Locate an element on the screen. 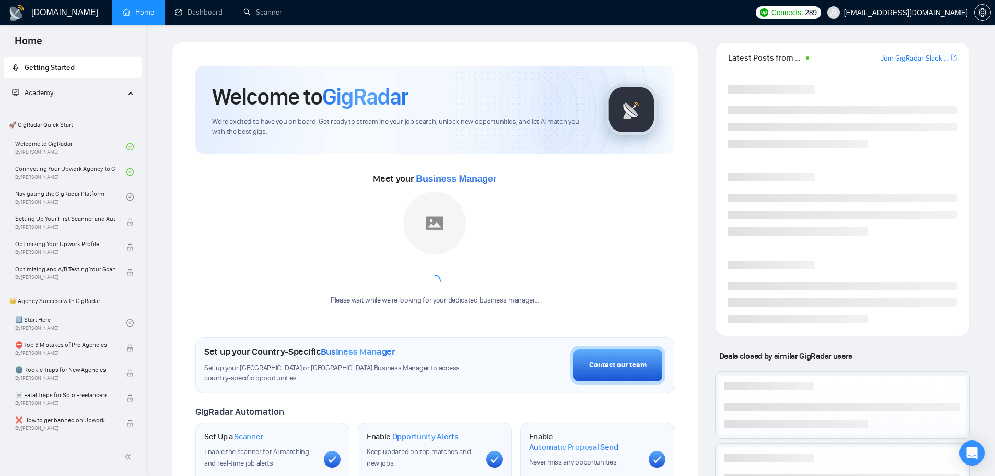 The width and height of the screenshot is (995, 476). span: Opportunity Alerts is located at coordinates (425, 437).